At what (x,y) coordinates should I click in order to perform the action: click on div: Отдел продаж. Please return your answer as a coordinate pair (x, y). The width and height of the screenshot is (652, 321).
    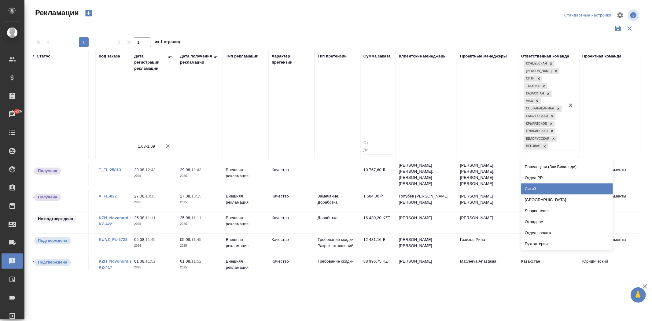
    Looking at the image, I should click on (567, 233).